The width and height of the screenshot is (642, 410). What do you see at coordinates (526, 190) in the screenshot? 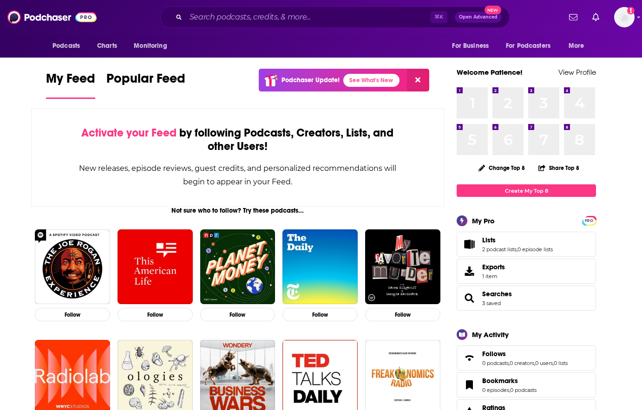
I see `a: Create My Top 8` at bounding box center [526, 190].